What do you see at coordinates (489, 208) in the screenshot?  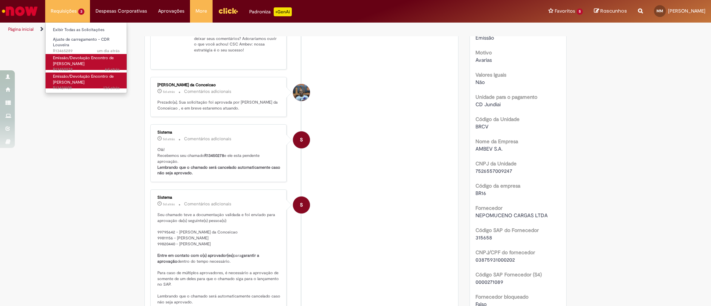 I see `b: Fornecedor` at bounding box center [489, 208].